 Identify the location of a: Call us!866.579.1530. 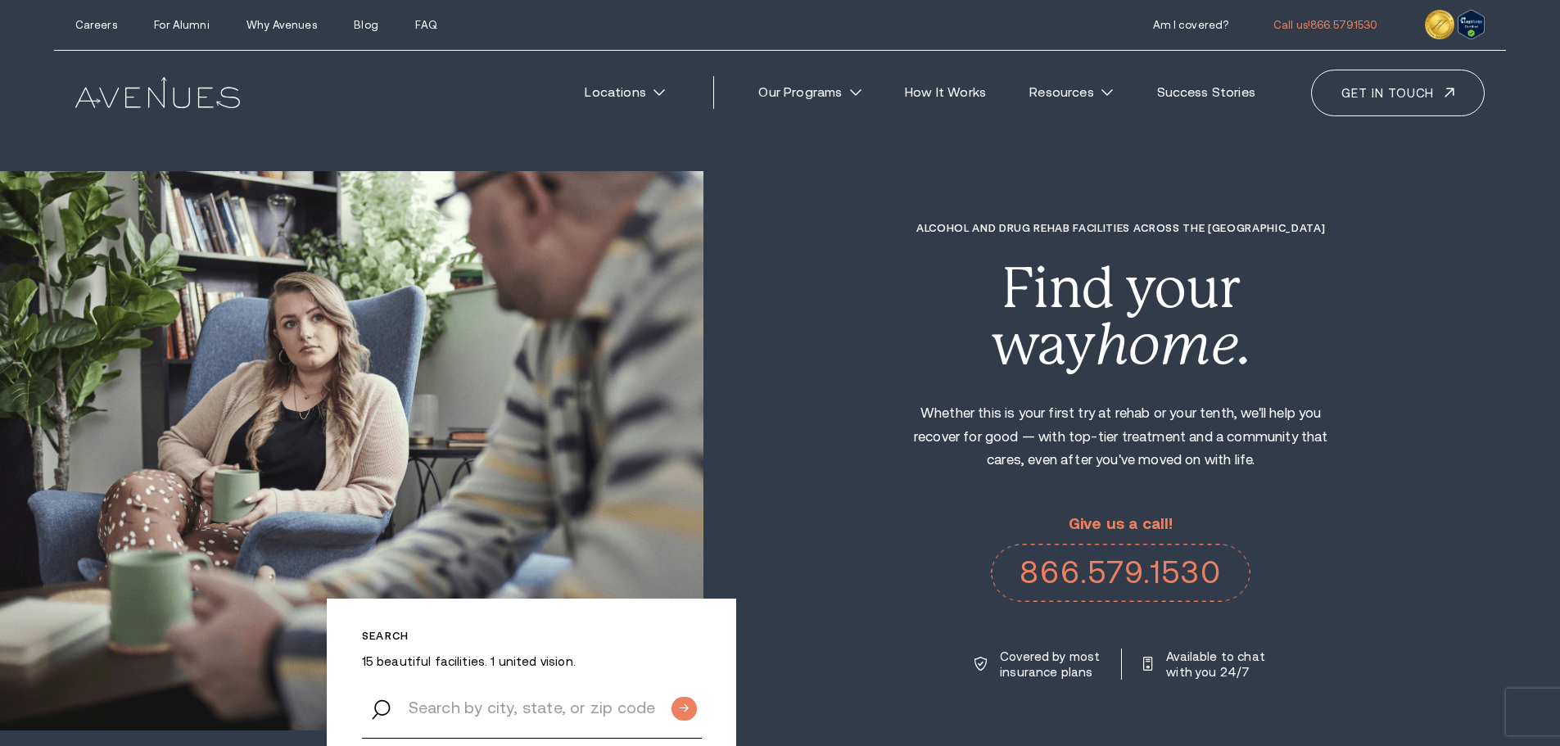
(1326, 25).